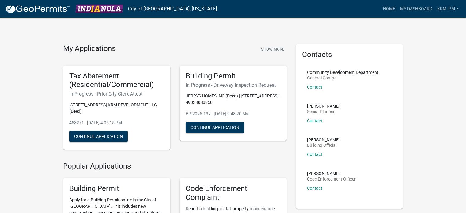  What do you see at coordinates (323, 145) in the screenshot?
I see `p: Building Official` at bounding box center [323, 145].